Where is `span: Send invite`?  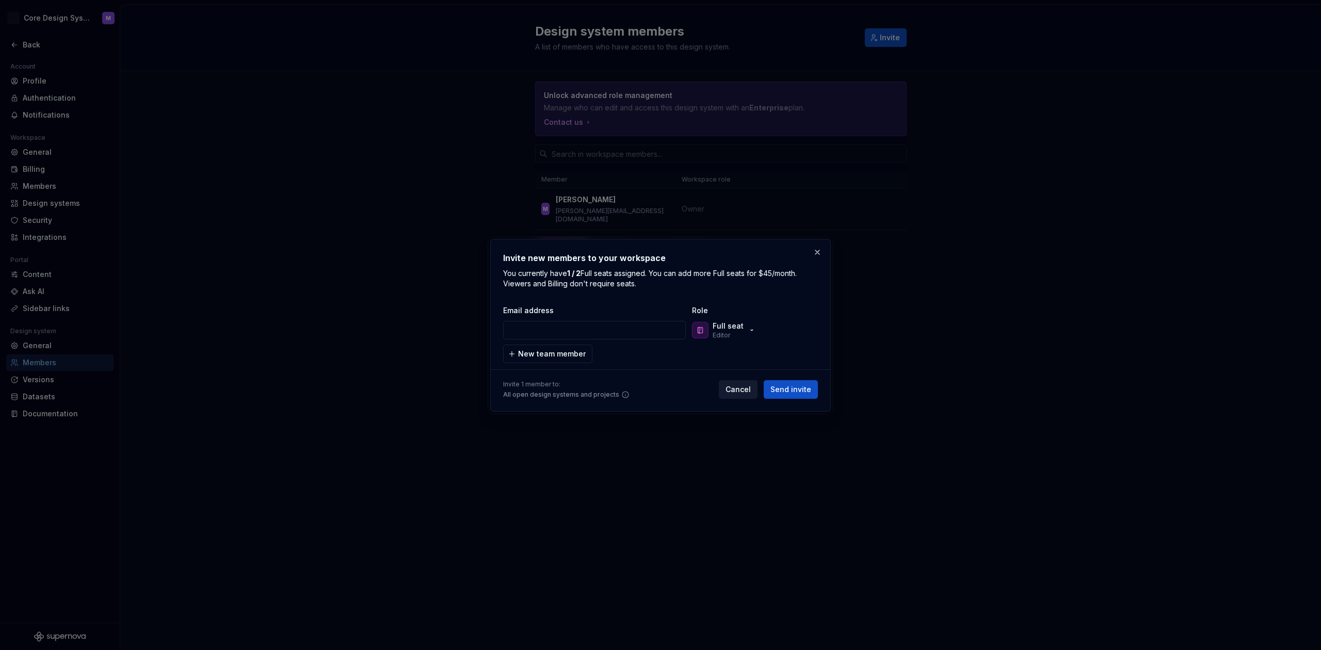 span: Send invite is located at coordinates (790, 390).